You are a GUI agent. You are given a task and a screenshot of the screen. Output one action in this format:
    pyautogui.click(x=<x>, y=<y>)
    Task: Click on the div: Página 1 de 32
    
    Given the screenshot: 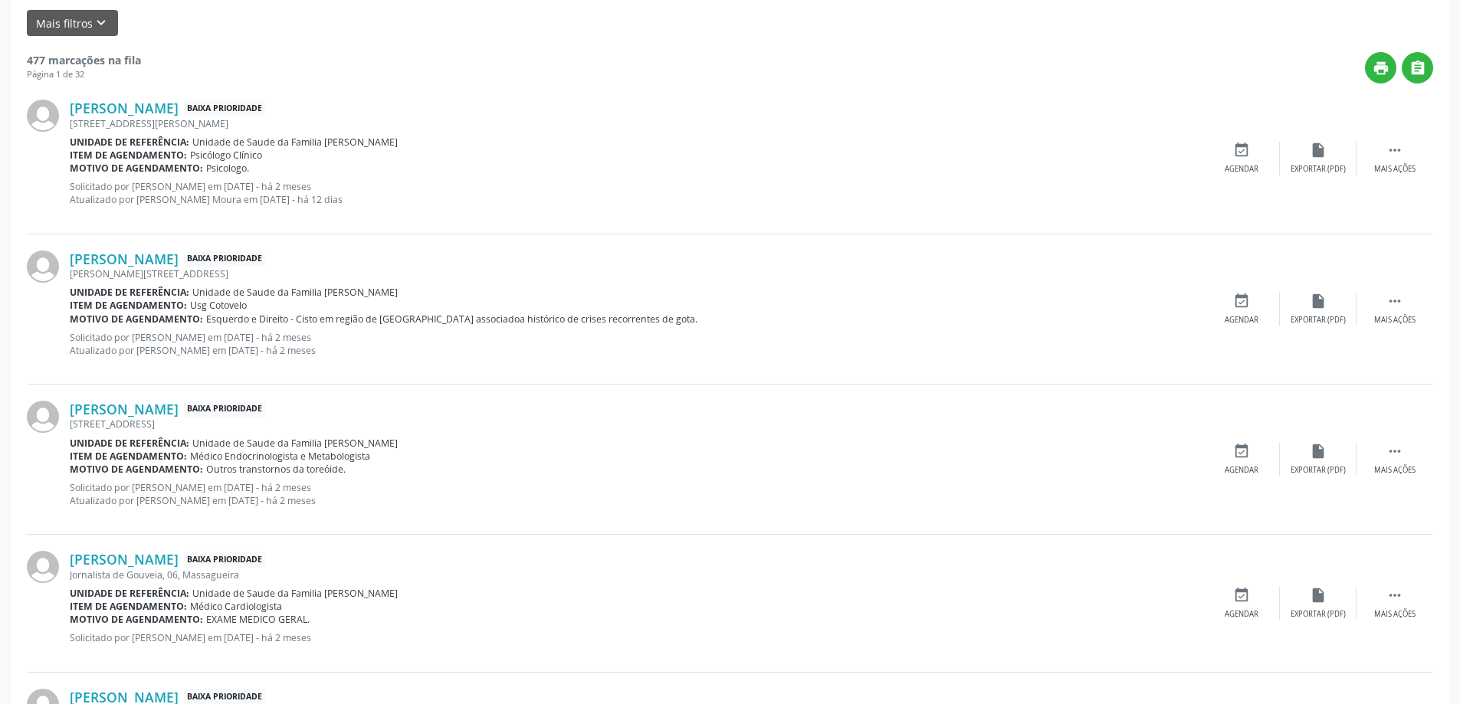 What is the action you would take?
    pyautogui.click(x=84, y=74)
    